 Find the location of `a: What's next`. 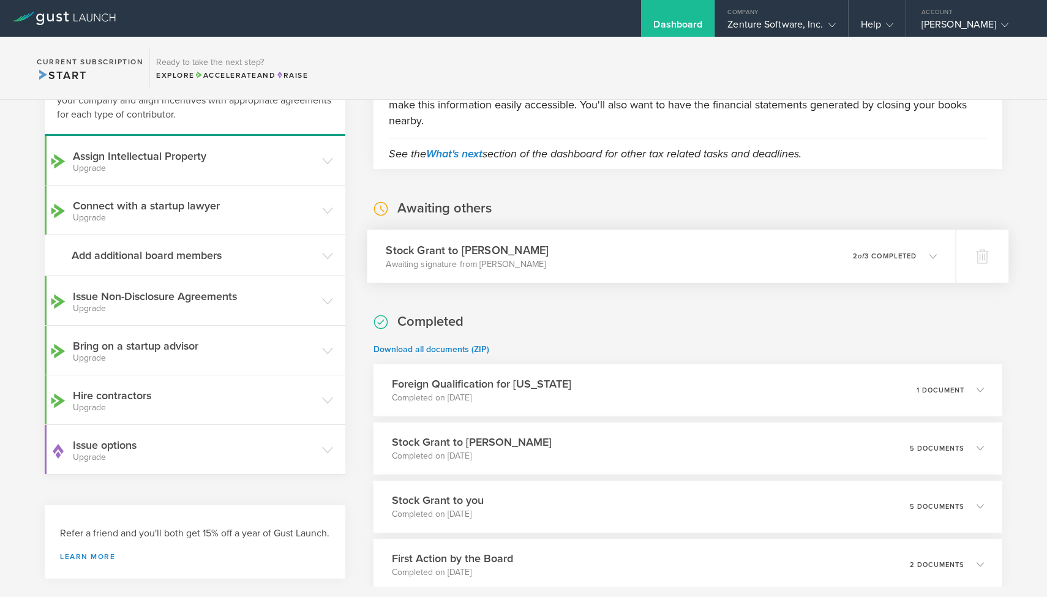

a: What's next is located at coordinates (455, 154).